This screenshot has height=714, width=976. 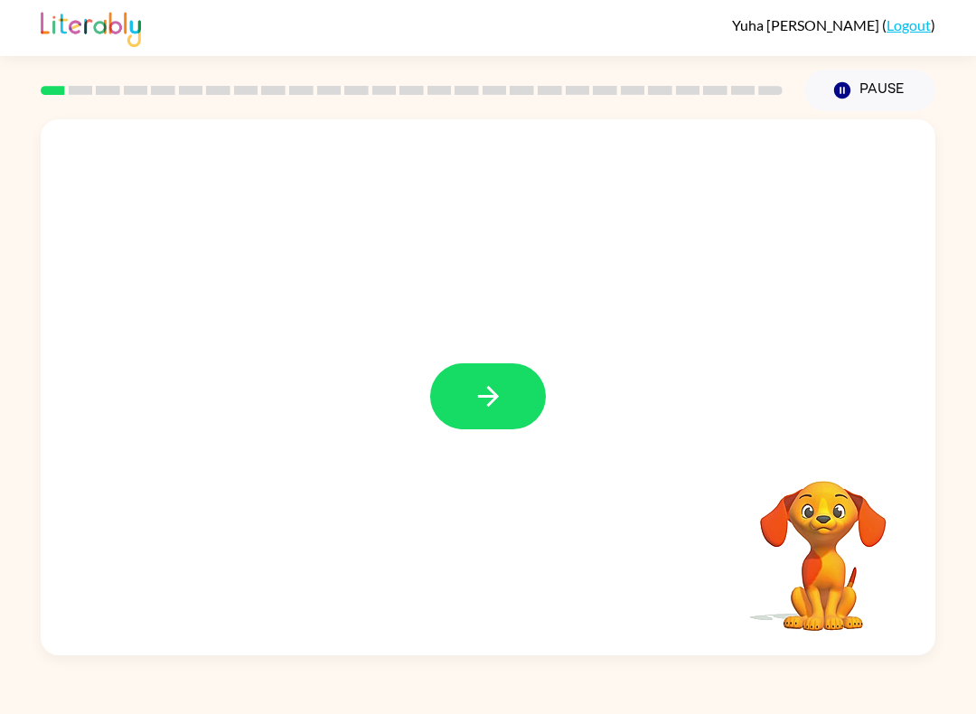 I want to click on img: Literably, so click(x=90, y=27).